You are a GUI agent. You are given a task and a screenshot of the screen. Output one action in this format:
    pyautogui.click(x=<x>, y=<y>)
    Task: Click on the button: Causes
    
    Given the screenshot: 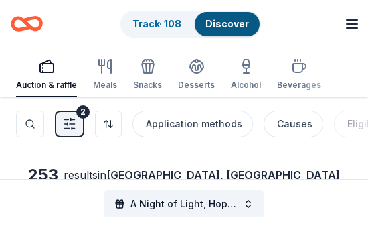 What is the action you would take?
    pyautogui.click(x=293, y=124)
    